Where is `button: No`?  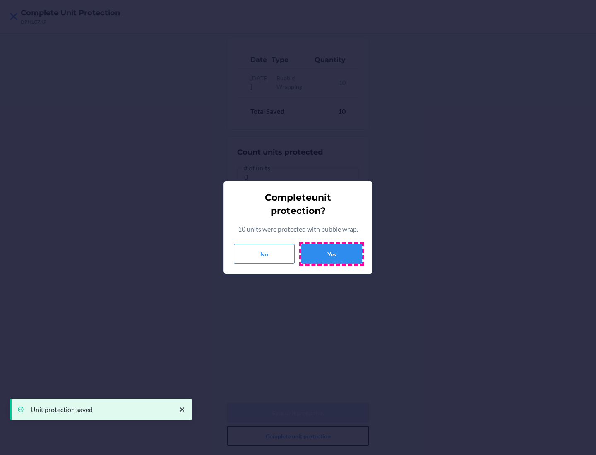
button: No is located at coordinates (264, 254).